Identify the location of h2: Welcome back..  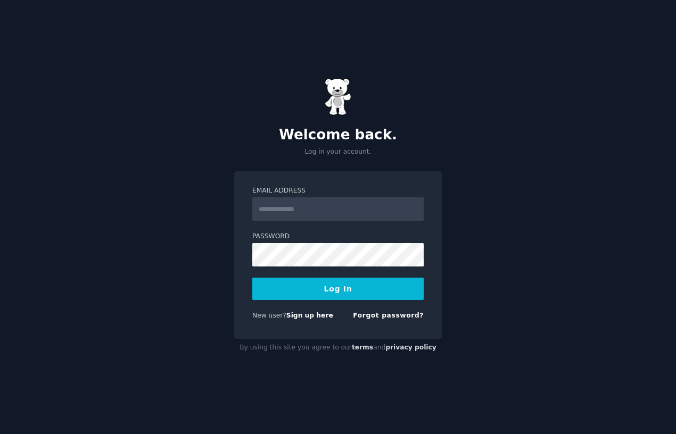
(338, 135).